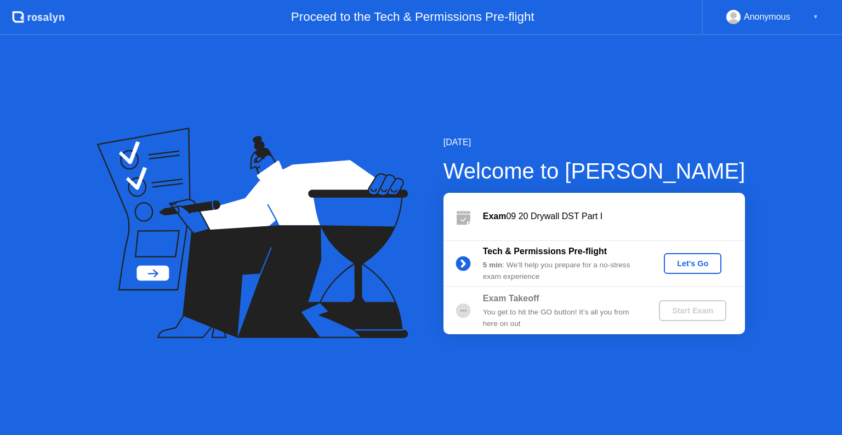  What do you see at coordinates (767, 17) in the screenshot?
I see `div: Anonymous` at bounding box center [767, 17].